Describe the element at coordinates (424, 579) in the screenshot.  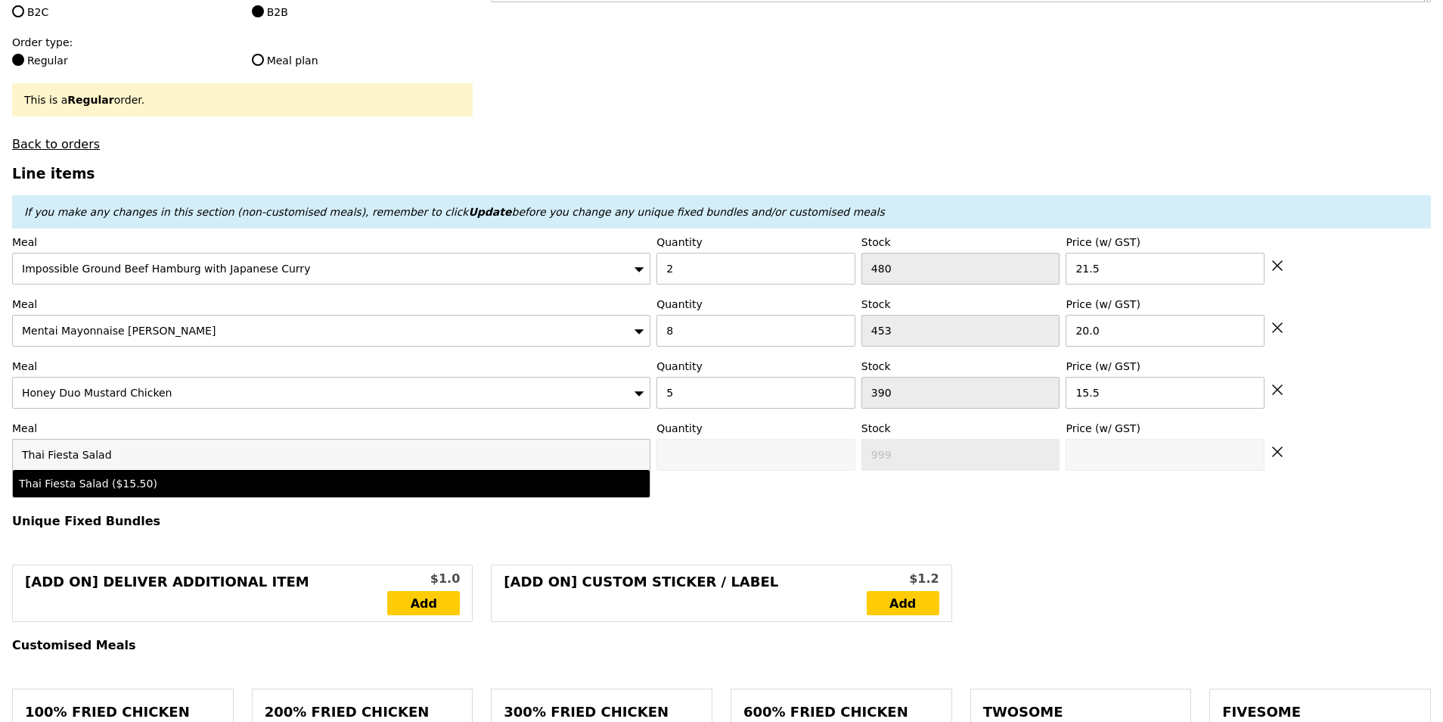
I see `div: $1.0` at that location.